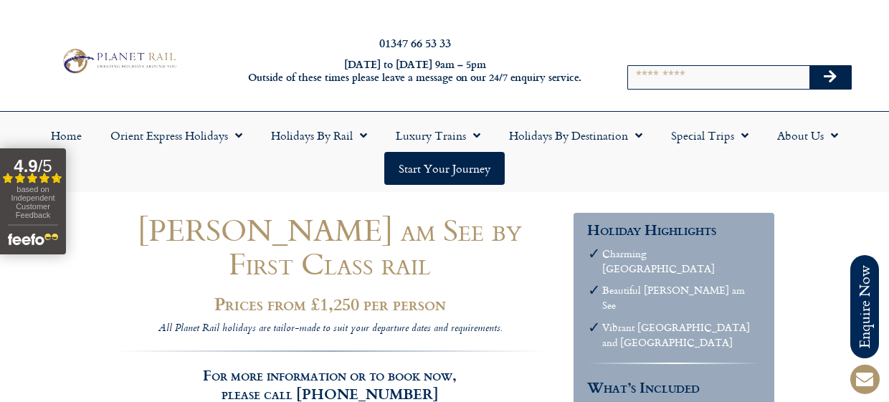  I want to click on a: Start your Journey, so click(444, 168).